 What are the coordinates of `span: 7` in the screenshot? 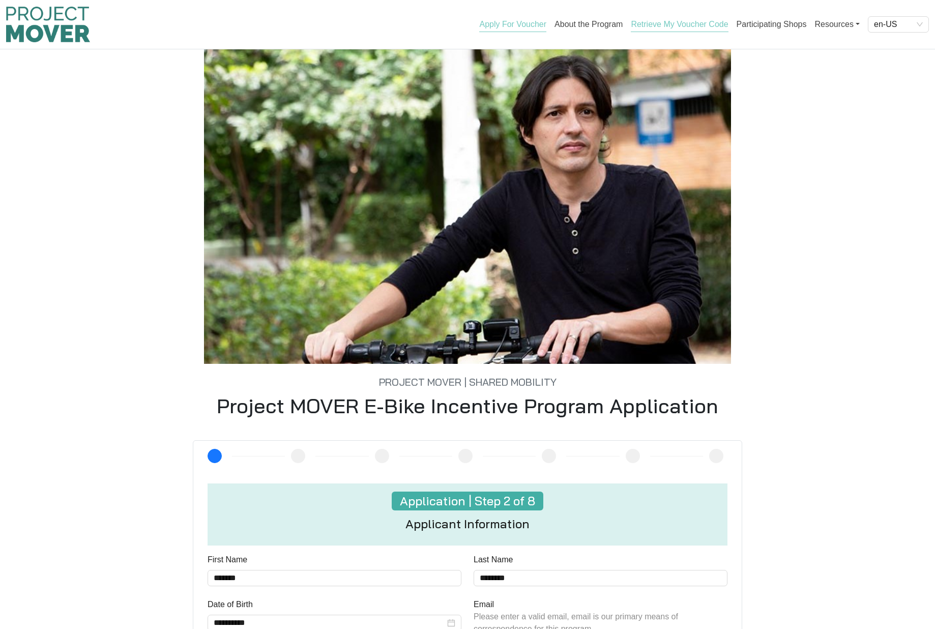 It's located at (633, 456).